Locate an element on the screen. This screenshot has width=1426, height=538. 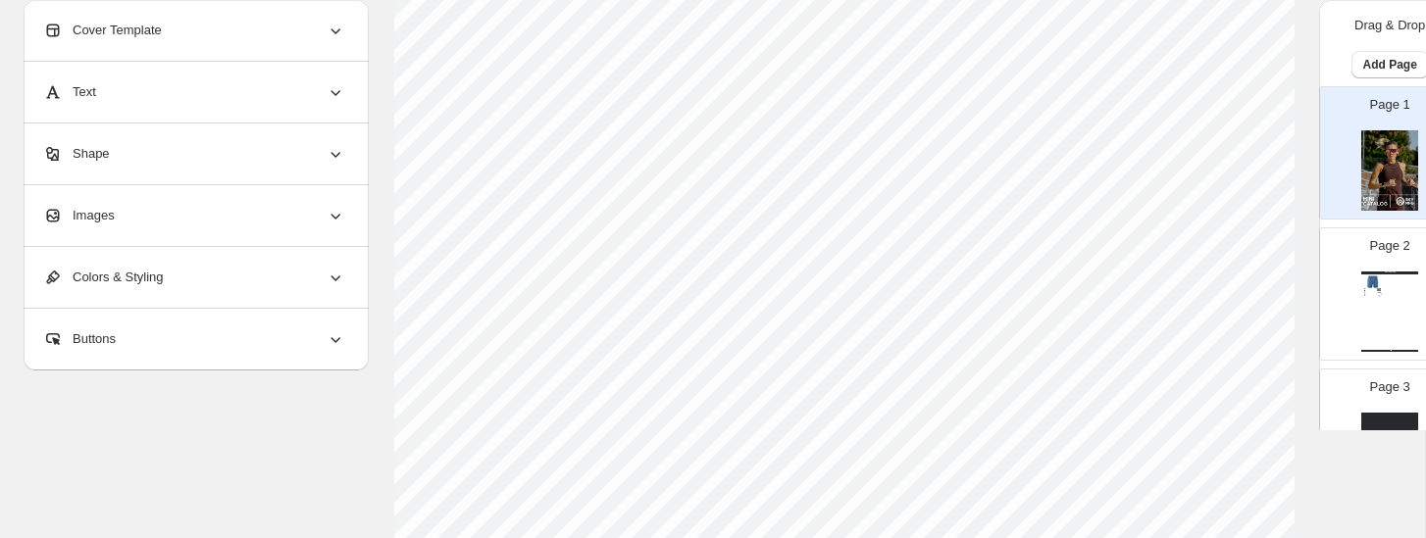
span: Add Page is located at coordinates (1389, 65).